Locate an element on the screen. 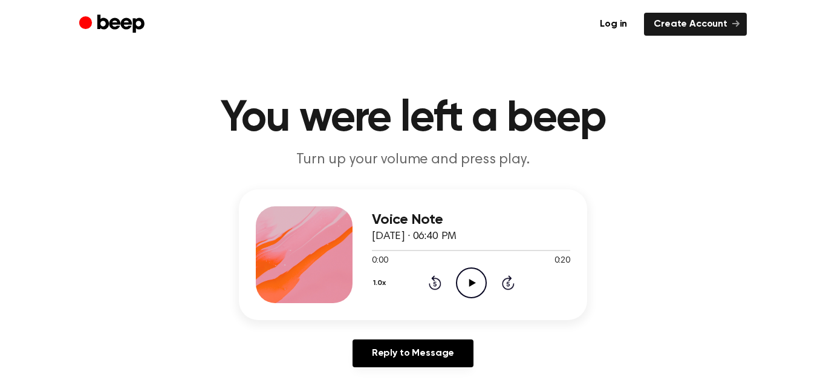  h3: Voice Note is located at coordinates (471, 219).